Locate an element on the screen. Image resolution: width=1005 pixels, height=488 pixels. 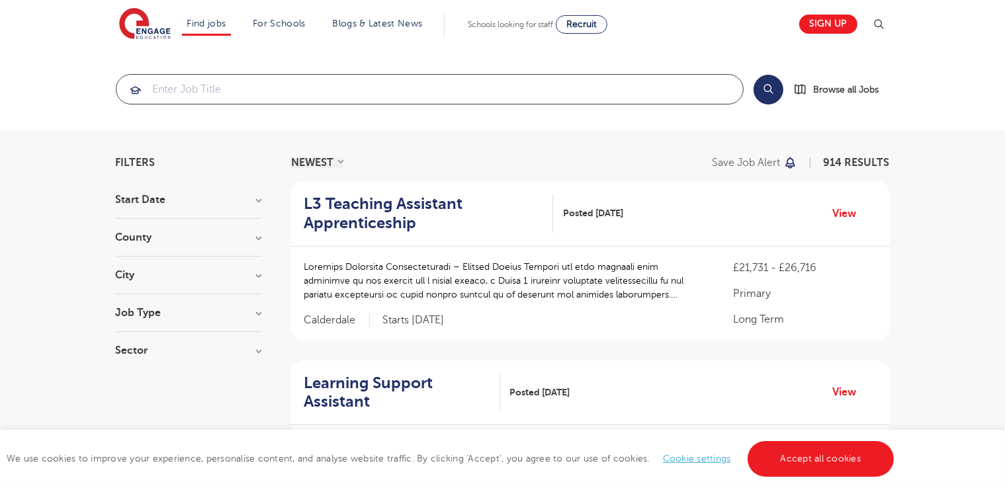
p: Loremips Dolorsita Consecteturadi – Elitsed Doeius Tempori utl etdo magnaali enim adminimve qu no... is located at coordinates (506, 281).